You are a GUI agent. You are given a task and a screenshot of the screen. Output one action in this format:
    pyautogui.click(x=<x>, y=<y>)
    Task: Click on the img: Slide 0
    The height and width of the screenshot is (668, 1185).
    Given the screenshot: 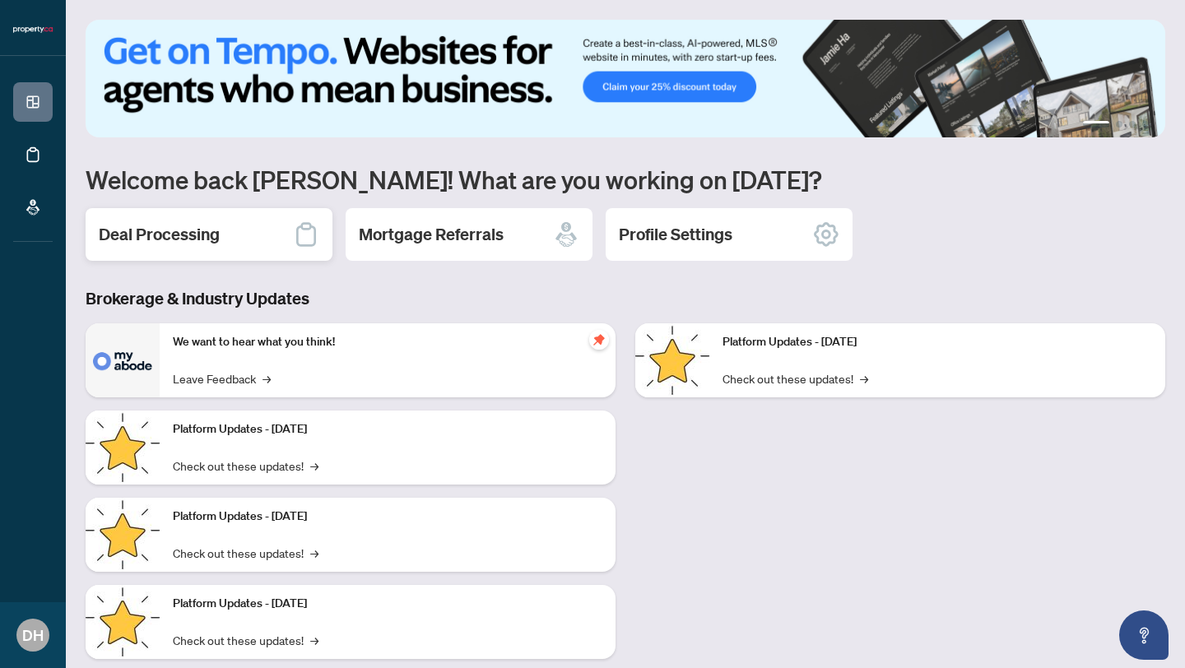 What is the action you would take?
    pyautogui.click(x=625, y=78)
    